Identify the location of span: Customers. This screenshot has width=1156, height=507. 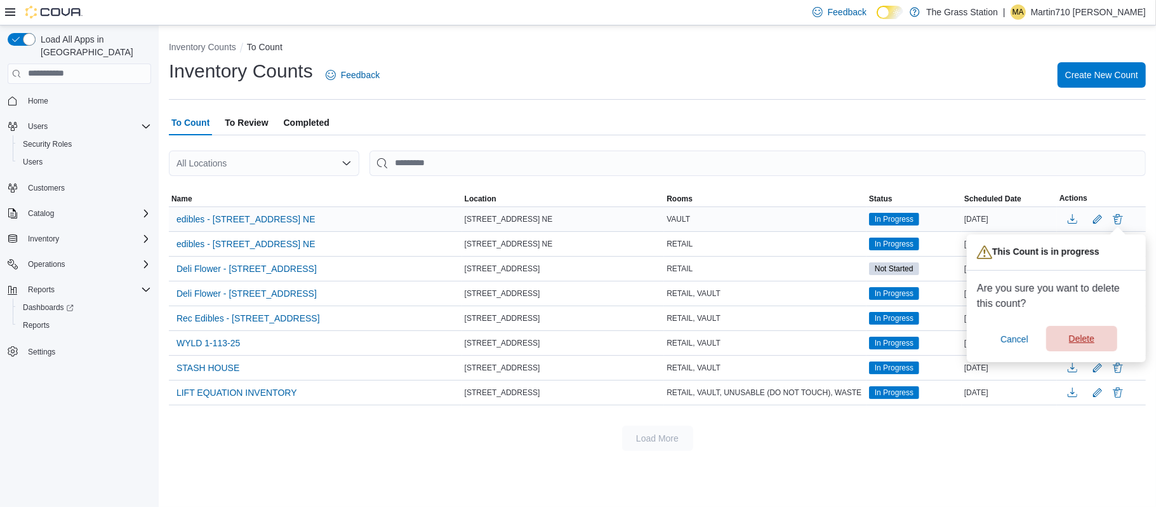
(87, 187).